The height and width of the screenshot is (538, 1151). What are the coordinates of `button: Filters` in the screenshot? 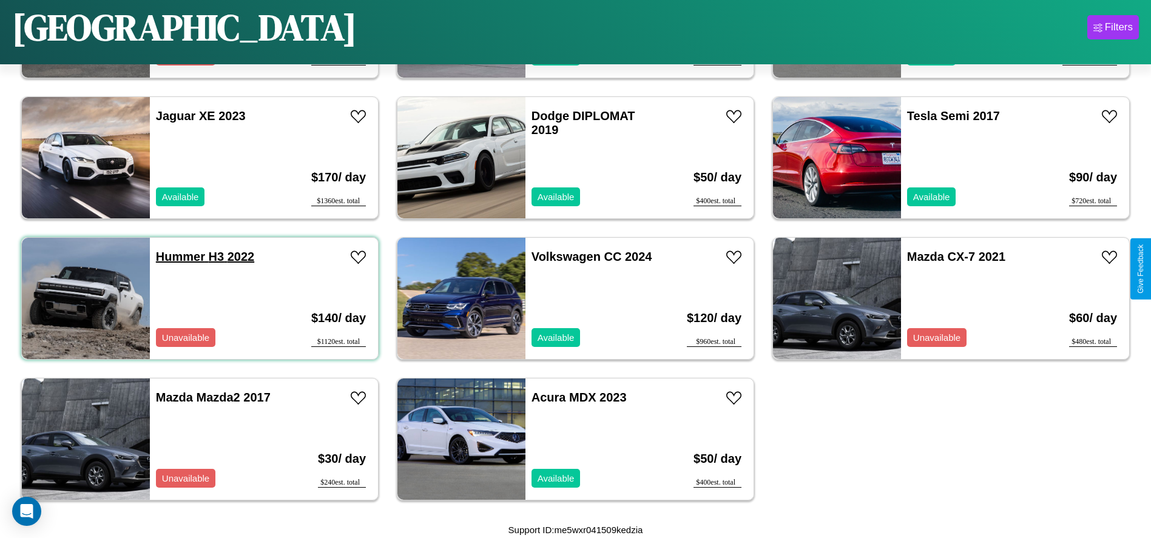 It's located at (1113, 27).